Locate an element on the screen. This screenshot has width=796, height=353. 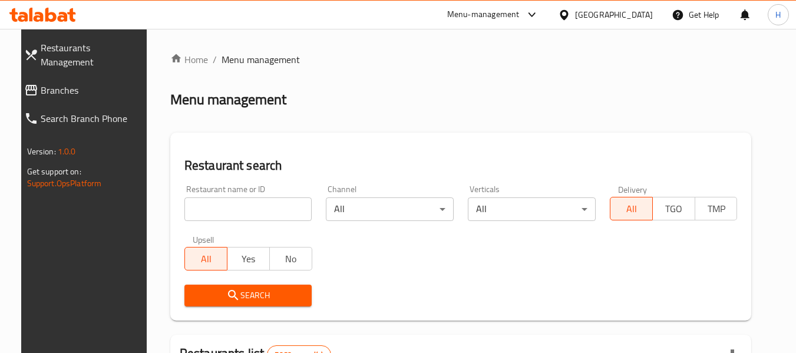
button: TGO is located at coordinates (674, 209).